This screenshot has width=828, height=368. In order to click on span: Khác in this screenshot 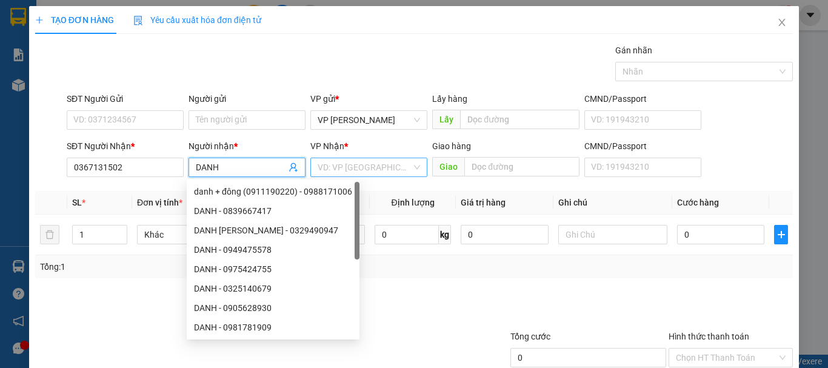, I will do `click(191, 235)`.